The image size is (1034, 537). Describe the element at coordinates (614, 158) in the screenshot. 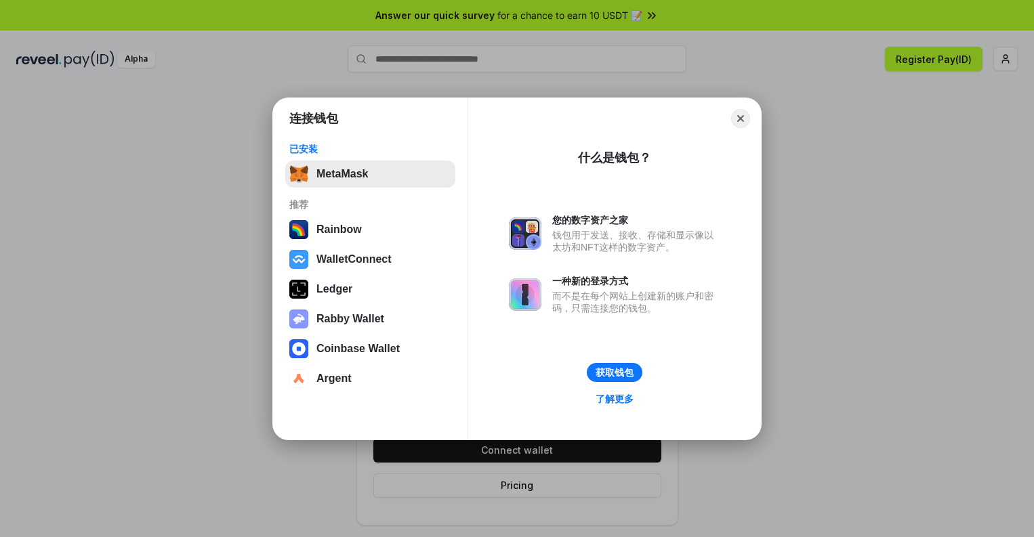

I see `div: 什么是钱包？` at that location.